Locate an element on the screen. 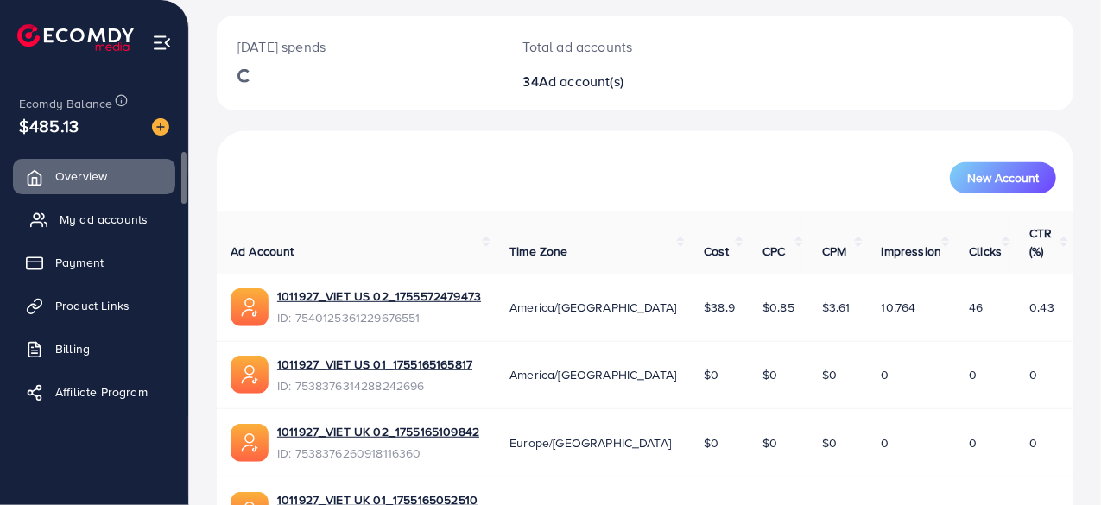  span: Time Zone is located at coordinates (538, 251).